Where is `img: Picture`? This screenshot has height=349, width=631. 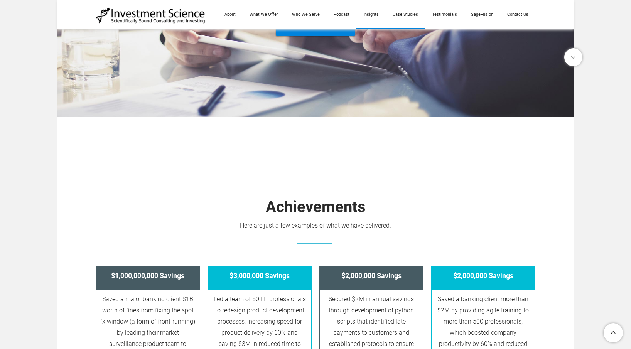 img: Picture is located at coordinates (315, 244).